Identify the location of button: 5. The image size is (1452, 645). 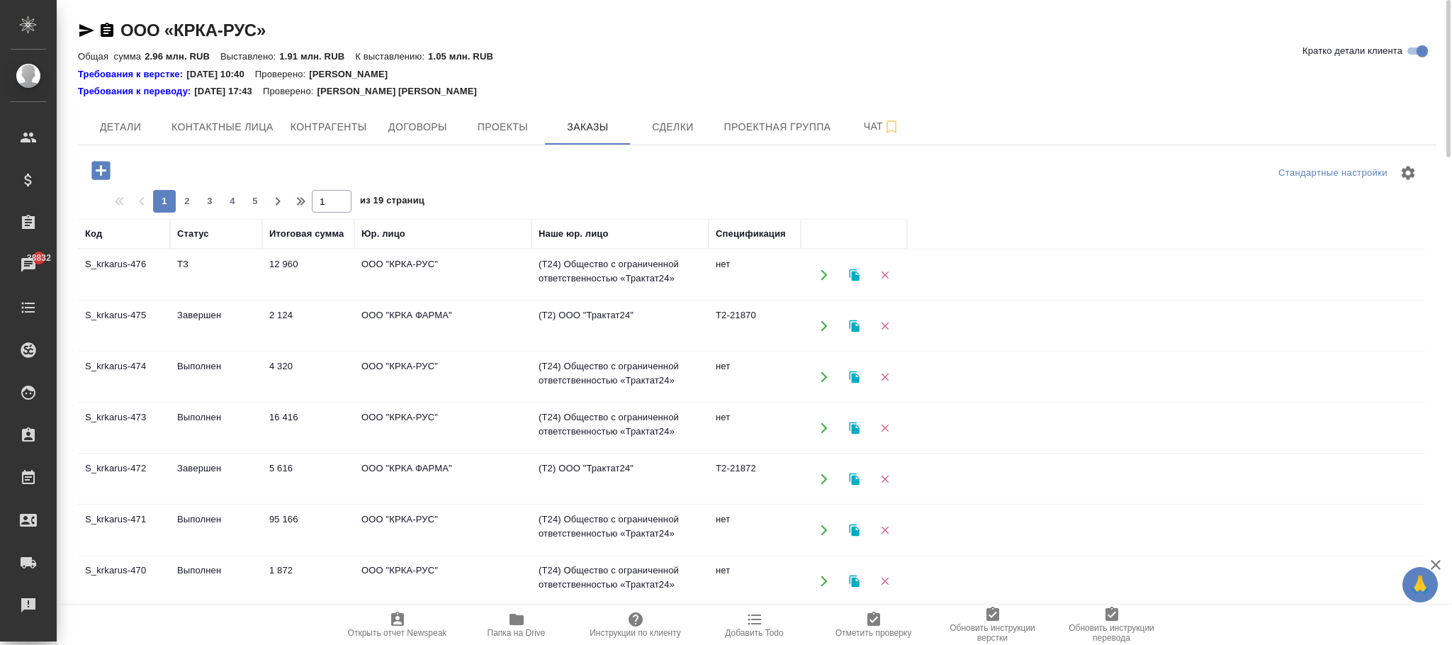
(255, 201).